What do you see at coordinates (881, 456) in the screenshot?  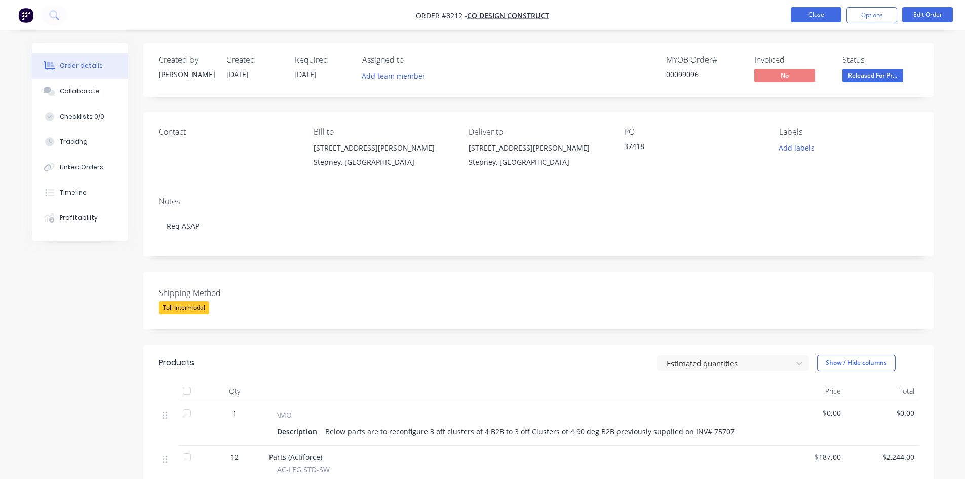 I see `span: $2,244.00` at bounding box center [881, 456].